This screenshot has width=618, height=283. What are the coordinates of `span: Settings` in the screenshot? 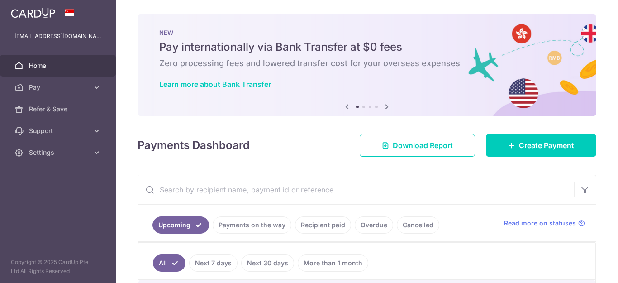 It's located at (59, 152).